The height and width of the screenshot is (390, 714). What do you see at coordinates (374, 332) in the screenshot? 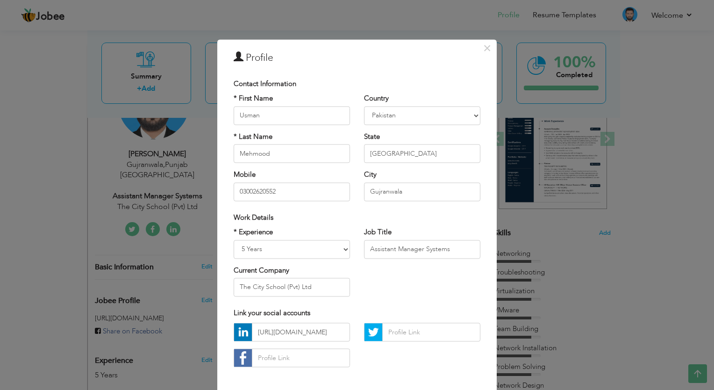
I see `img: Twitter` at bounding box center [374, 332].